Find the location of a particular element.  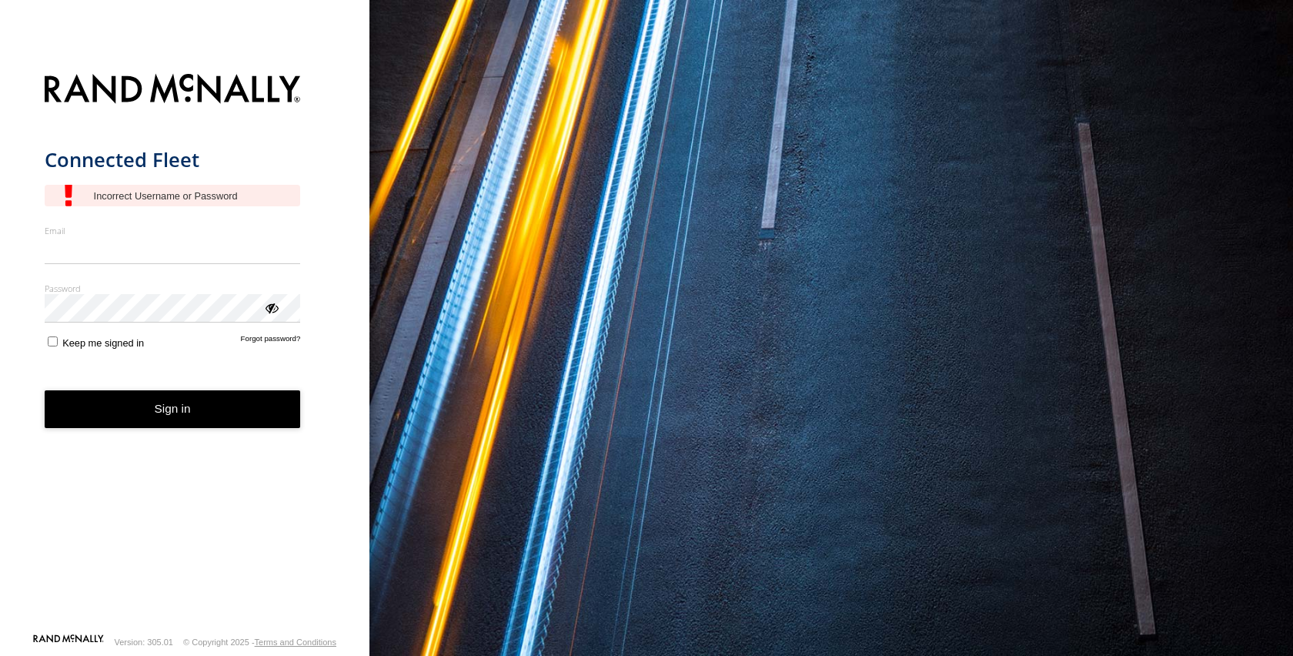

img: Rand McNally is located at coordinates (172, 90).